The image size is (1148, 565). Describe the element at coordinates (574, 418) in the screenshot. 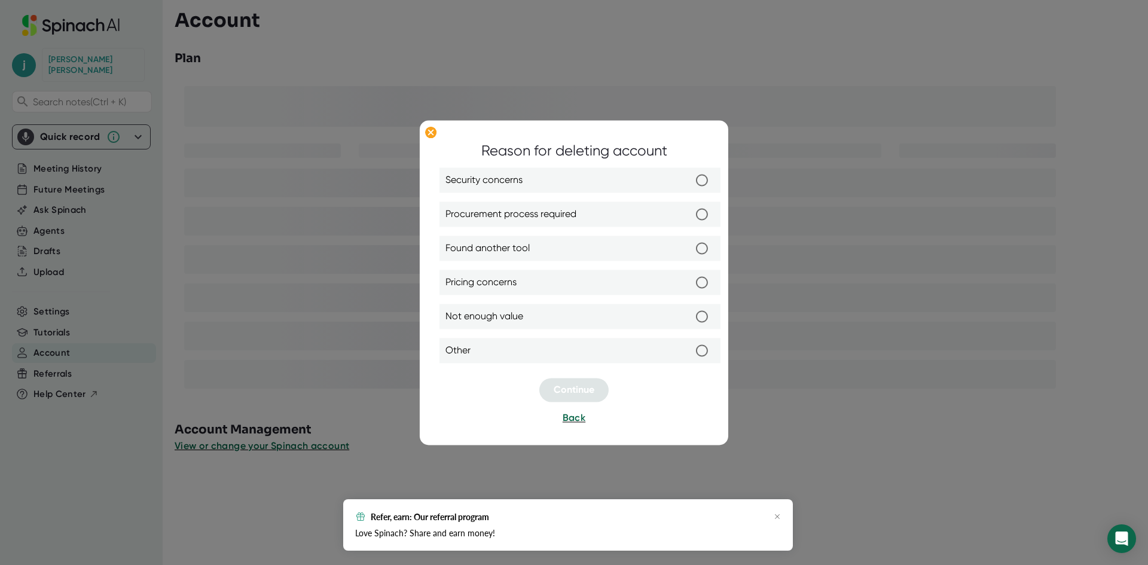

I see `button: Back` at that location.